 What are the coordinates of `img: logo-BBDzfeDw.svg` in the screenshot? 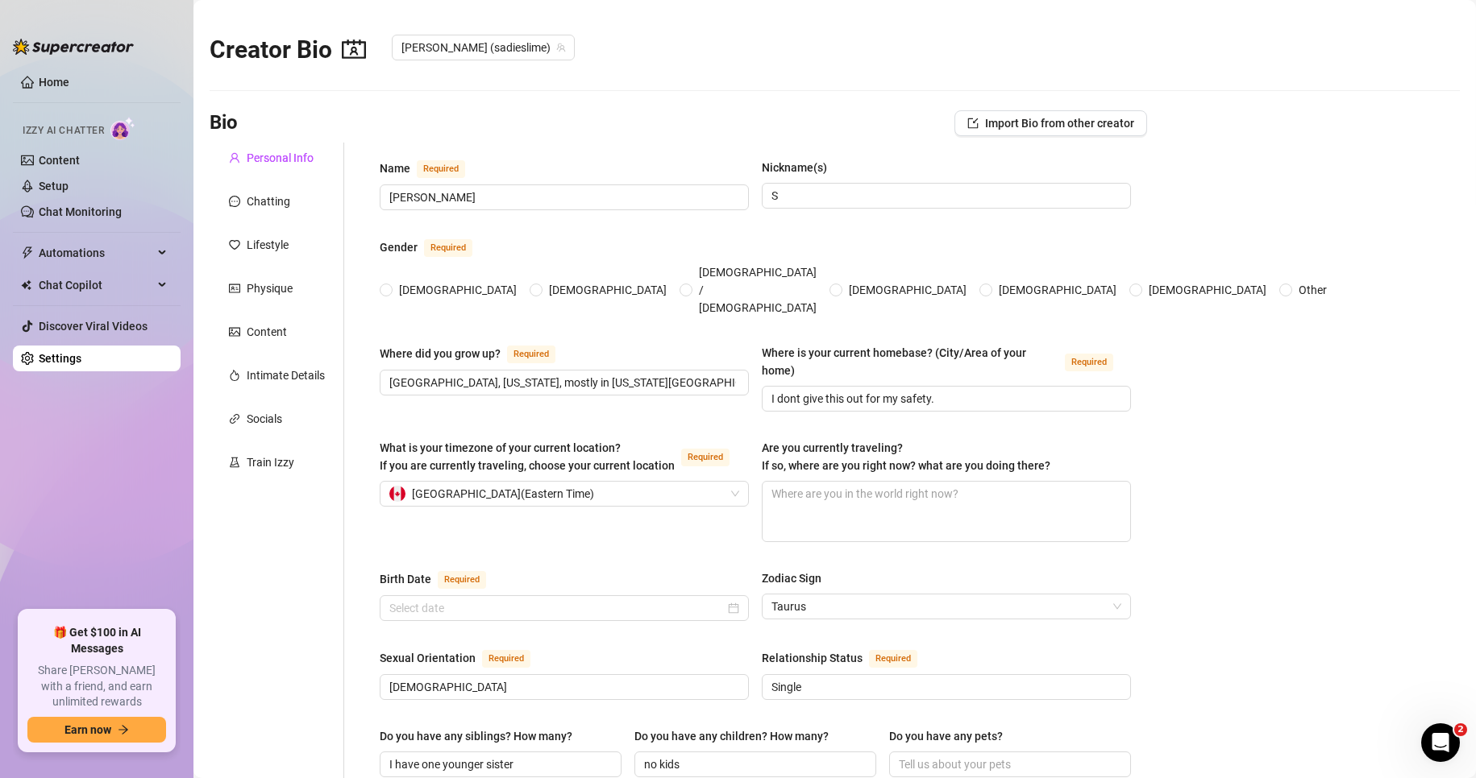 It's located at (73, 47).